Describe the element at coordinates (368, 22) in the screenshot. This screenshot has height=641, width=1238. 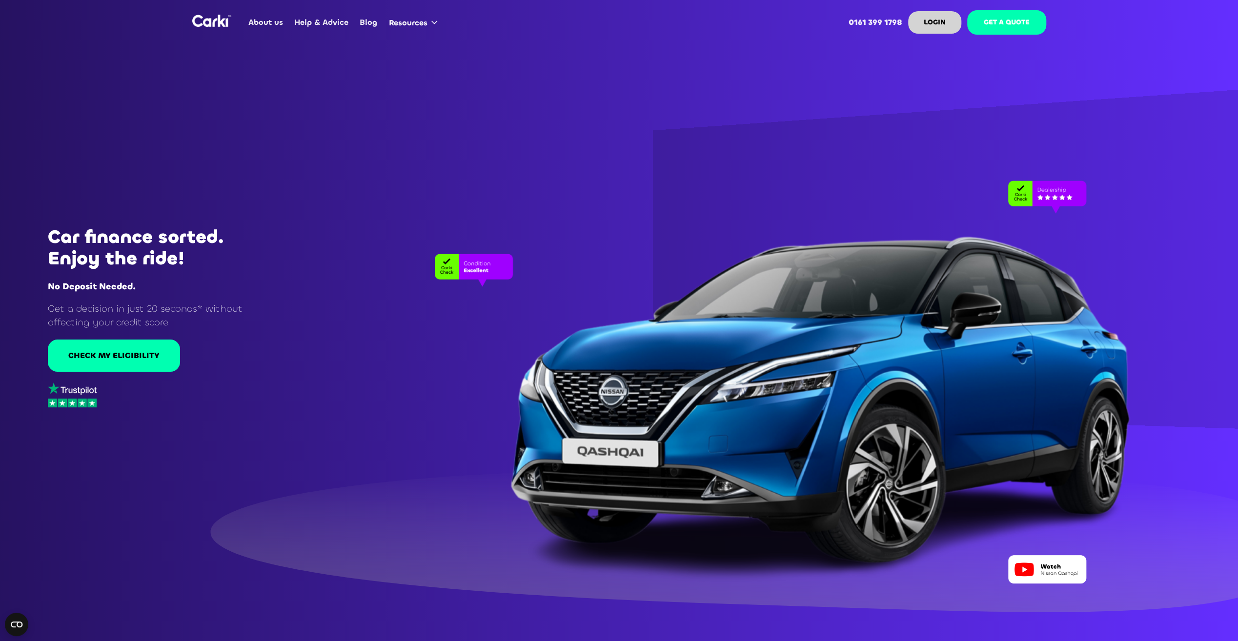
I see `a: Blog` at that location.